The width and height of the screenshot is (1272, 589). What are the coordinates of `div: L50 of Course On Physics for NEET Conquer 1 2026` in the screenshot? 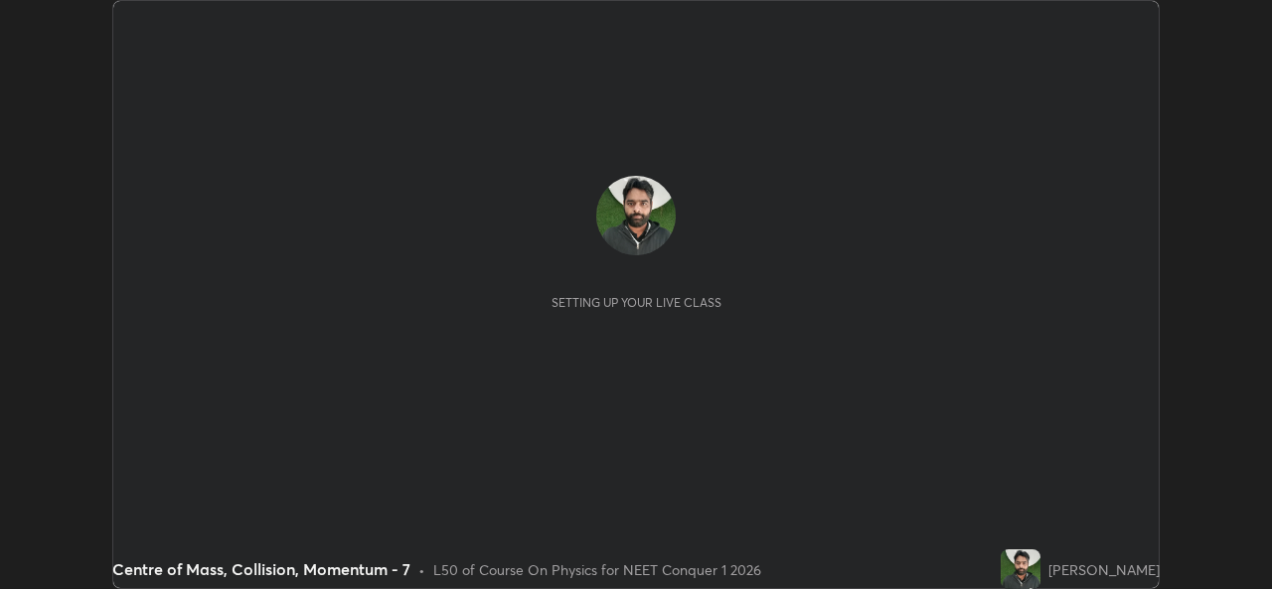 It's located at (597, 570).